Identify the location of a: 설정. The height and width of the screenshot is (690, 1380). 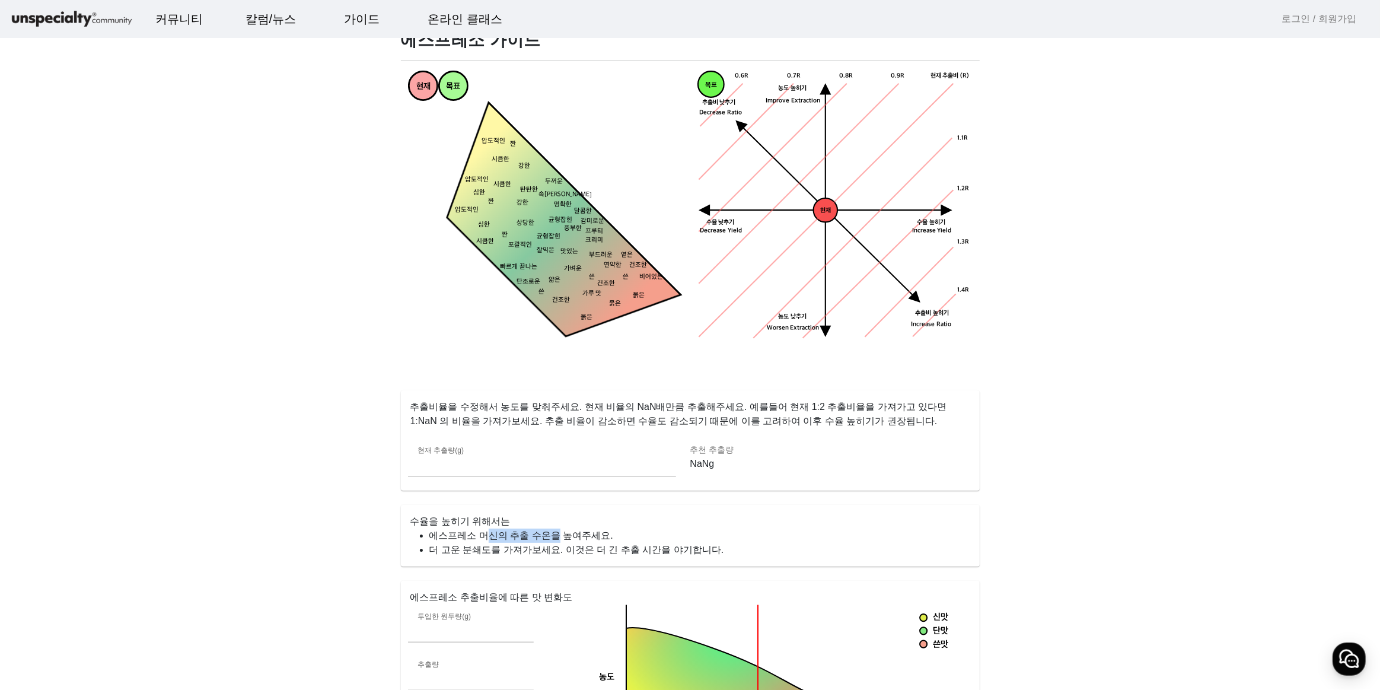
(190, 391).